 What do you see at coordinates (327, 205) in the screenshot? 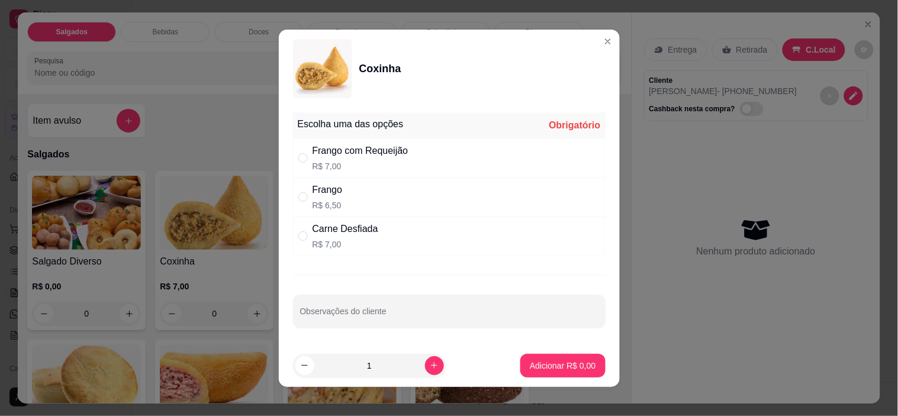
I see `p: R$ 6,50` at bounding box center [327, 205].